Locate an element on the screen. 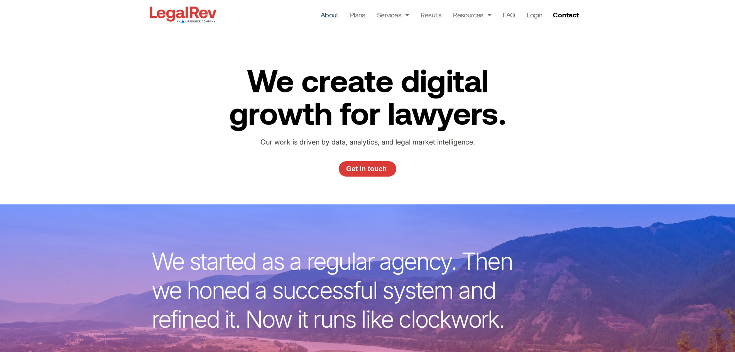 This screenshot has width=735, height=352. a: Contact is located at coordinates (567, 15).